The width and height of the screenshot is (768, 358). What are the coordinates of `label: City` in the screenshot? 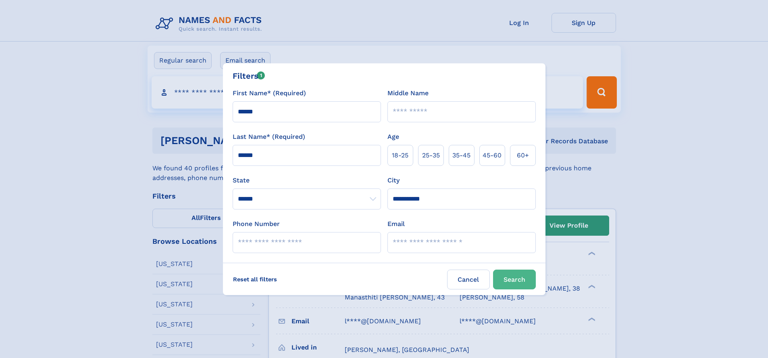 It's located at (394, 180).